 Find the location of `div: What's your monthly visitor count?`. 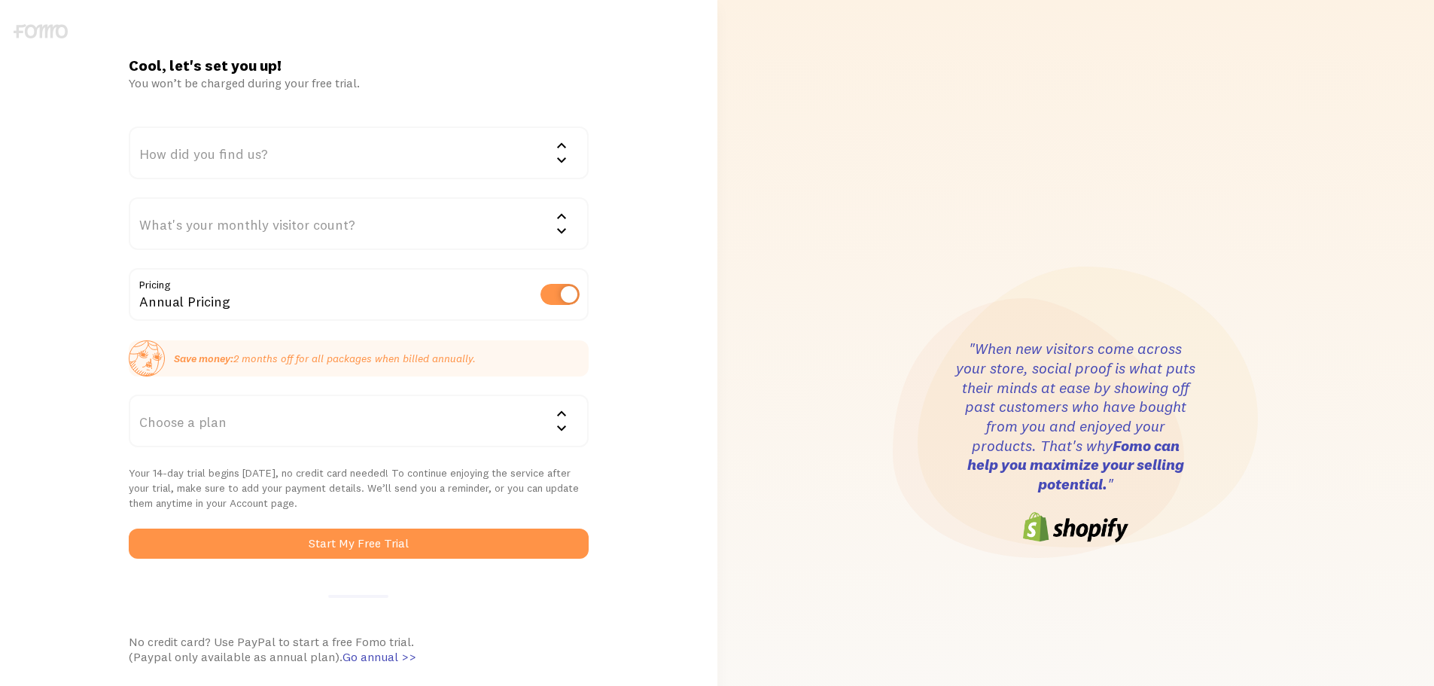

div: What's your monthly visitor count? is located at coordinates (358, 224).